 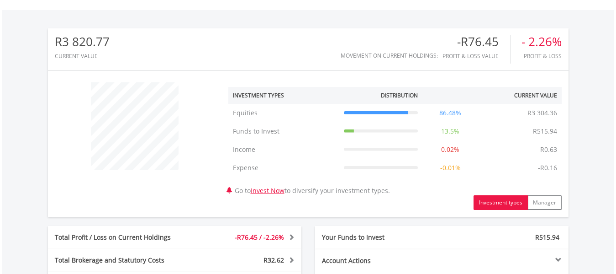 I want to click on td: Funds to Invest, so click(x=284, y=131).